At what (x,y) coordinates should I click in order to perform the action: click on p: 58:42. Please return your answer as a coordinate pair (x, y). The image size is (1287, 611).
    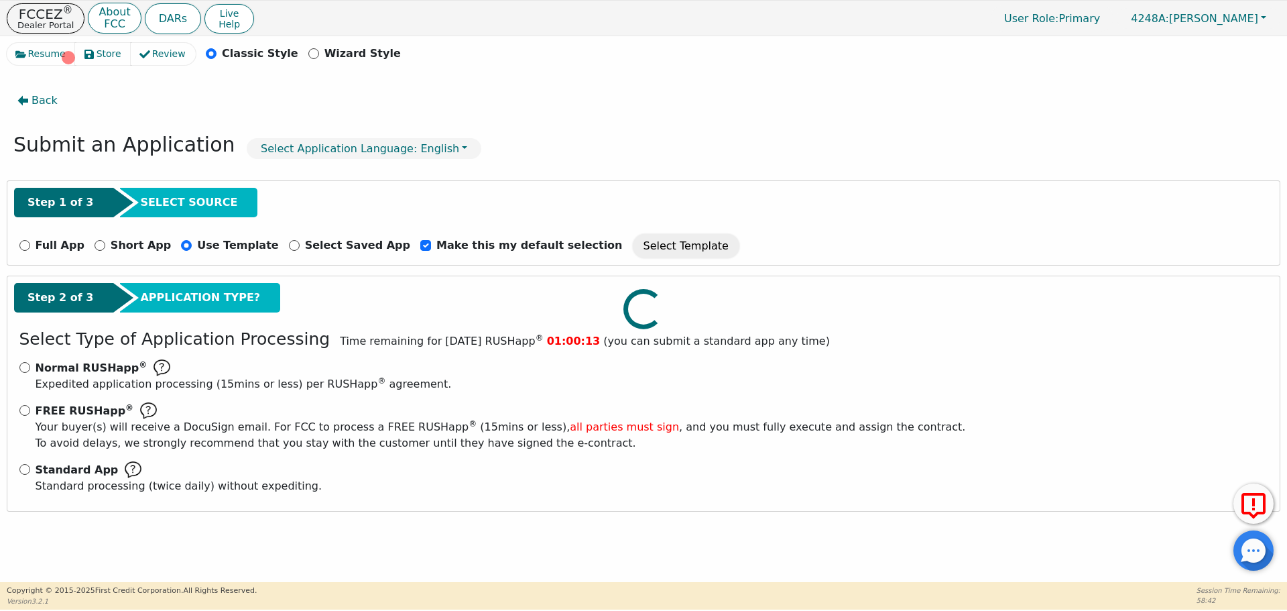
    Looking at the image, I should click on (1238, 600).